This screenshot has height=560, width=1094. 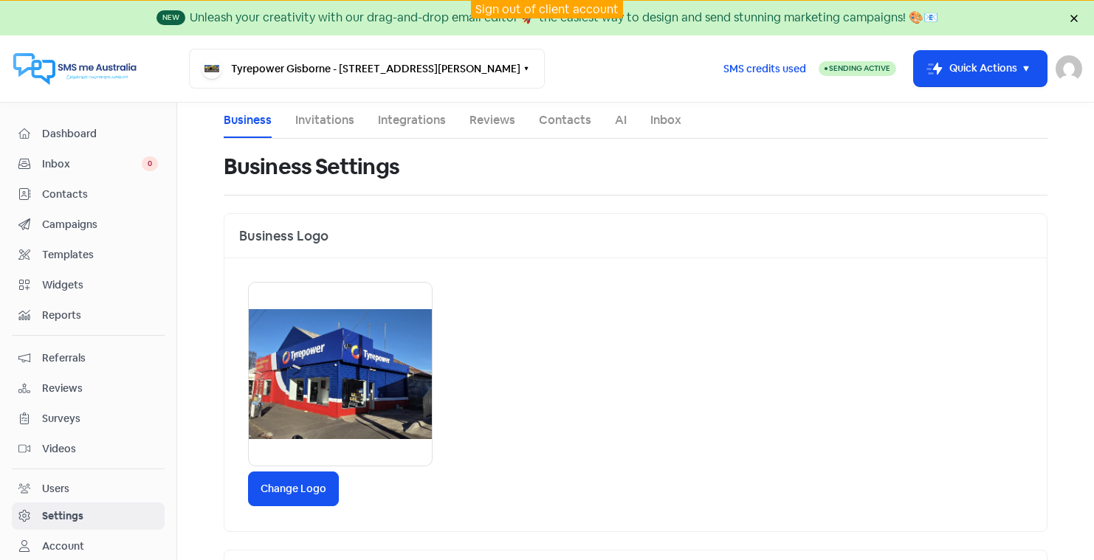 What do you see at coordinates (100, 255) in the screenshot?
I see `span: Templates` at bounding box center [100, 255].